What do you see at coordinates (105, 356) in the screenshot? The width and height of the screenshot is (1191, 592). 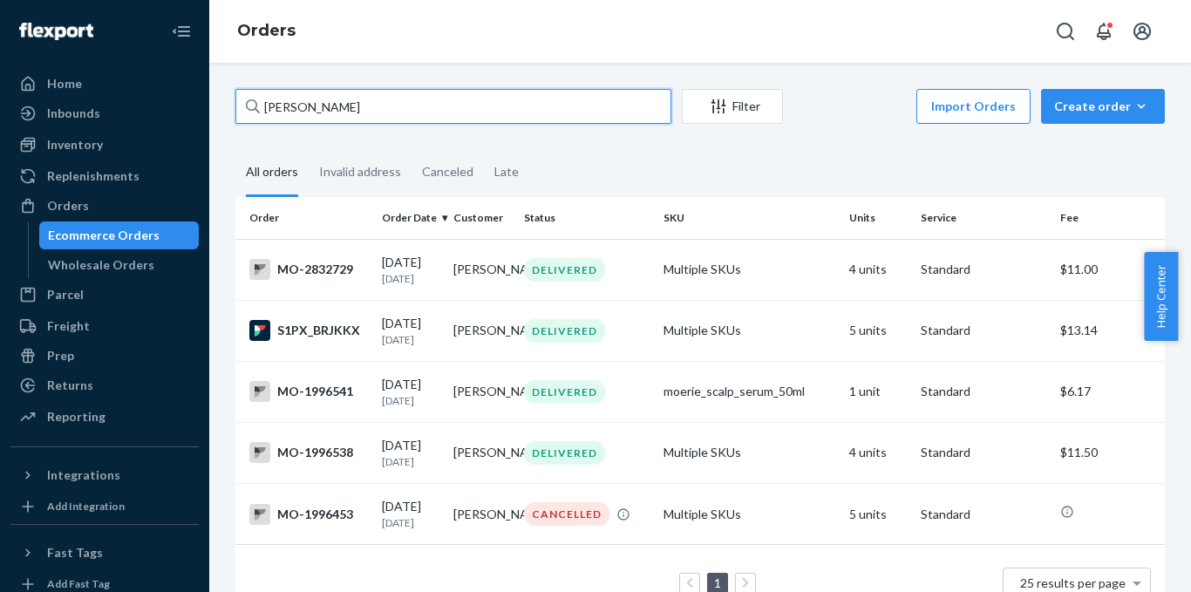 I see `a: Prep` at bounding box center [105, 356].